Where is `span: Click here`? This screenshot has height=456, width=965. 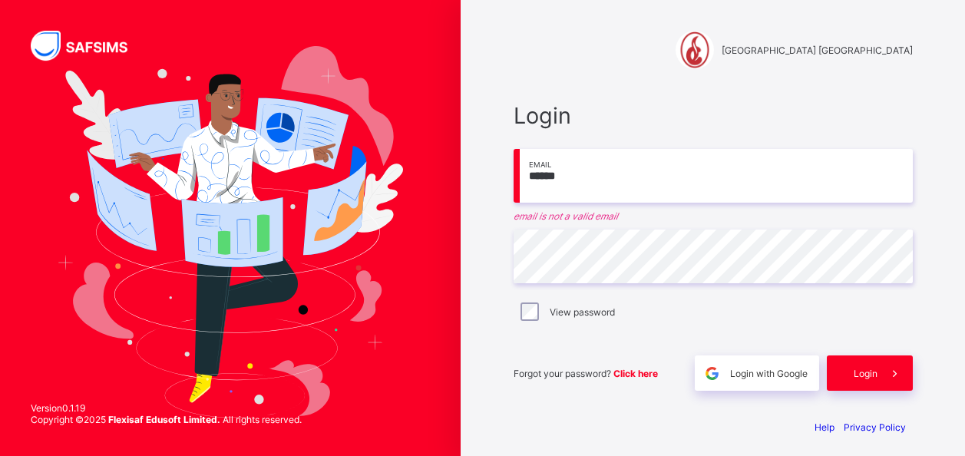 span: Click here is located at coordinates (636, 373).